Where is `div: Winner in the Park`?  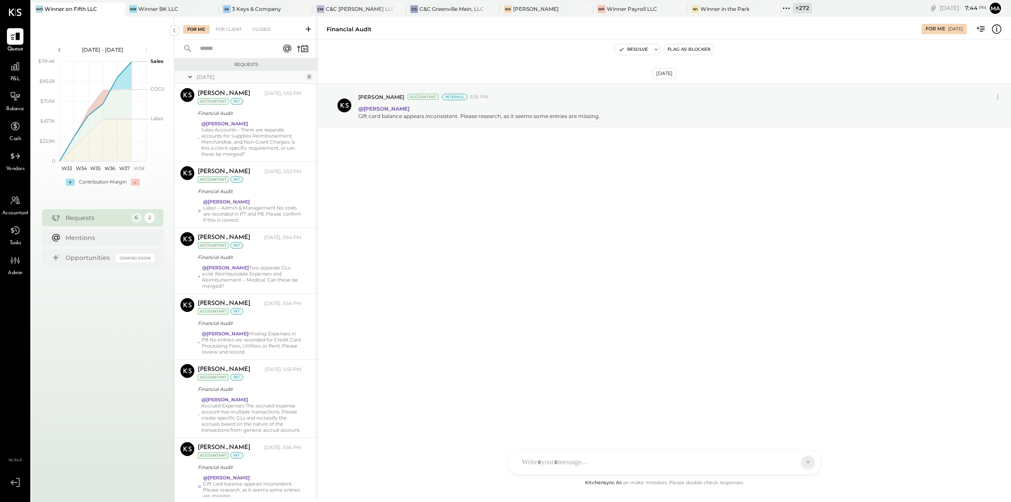 div: Winner in the Park is located at coordinates (725, 9).